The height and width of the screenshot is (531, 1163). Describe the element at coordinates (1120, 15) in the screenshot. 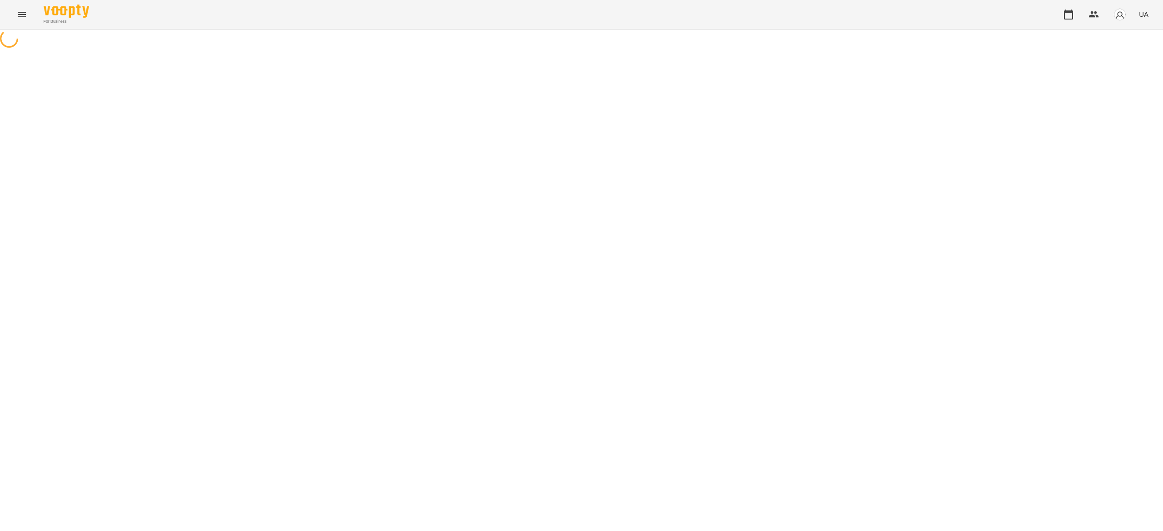

I see `img: avatar_s.png` at that location.